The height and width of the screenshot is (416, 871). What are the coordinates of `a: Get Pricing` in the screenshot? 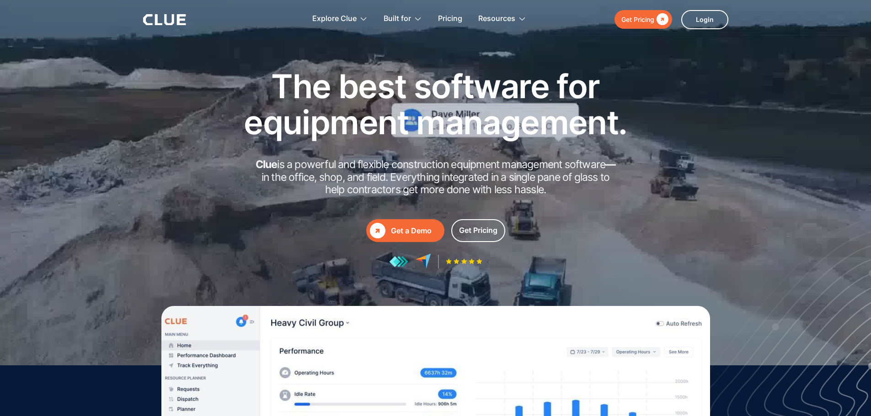 It's located at (478, 231).